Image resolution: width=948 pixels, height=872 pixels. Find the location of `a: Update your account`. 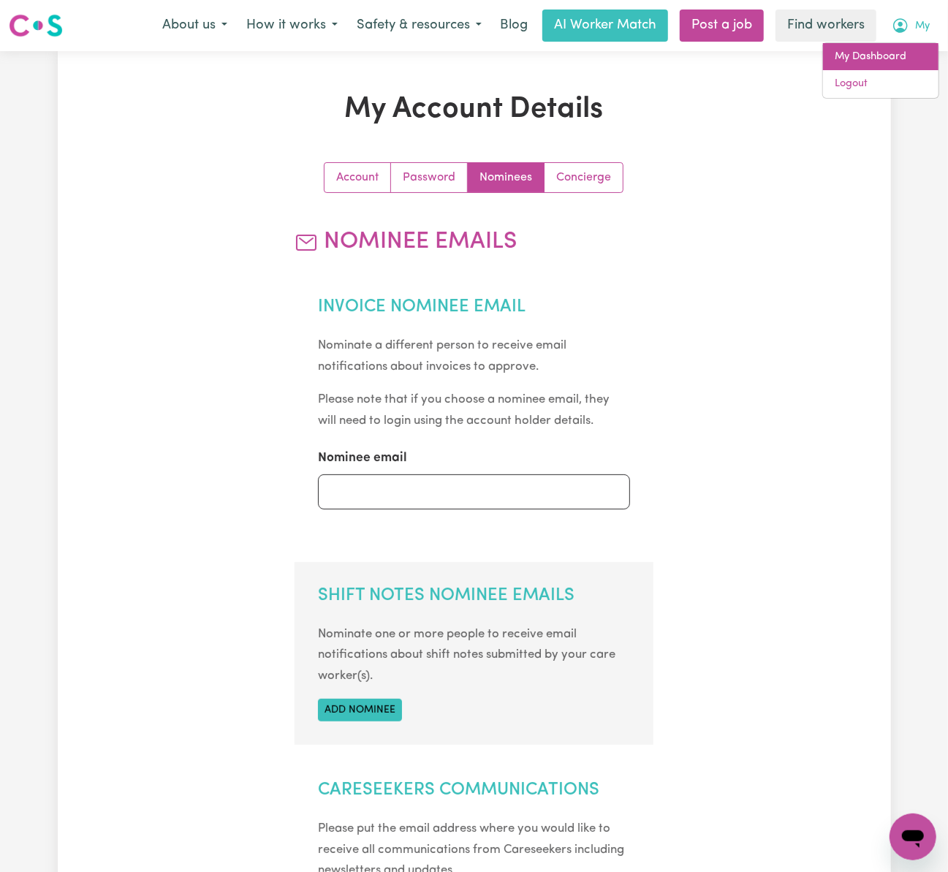

a: Update your account is located at coordinates (358, 178).